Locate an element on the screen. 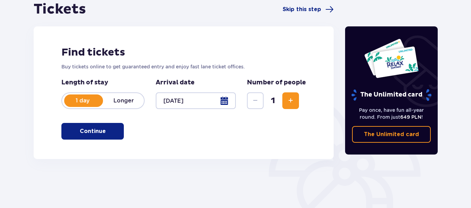 This screenshot has height=208, width=471. a: The Unlimited card is located at coordinates (391, 134).